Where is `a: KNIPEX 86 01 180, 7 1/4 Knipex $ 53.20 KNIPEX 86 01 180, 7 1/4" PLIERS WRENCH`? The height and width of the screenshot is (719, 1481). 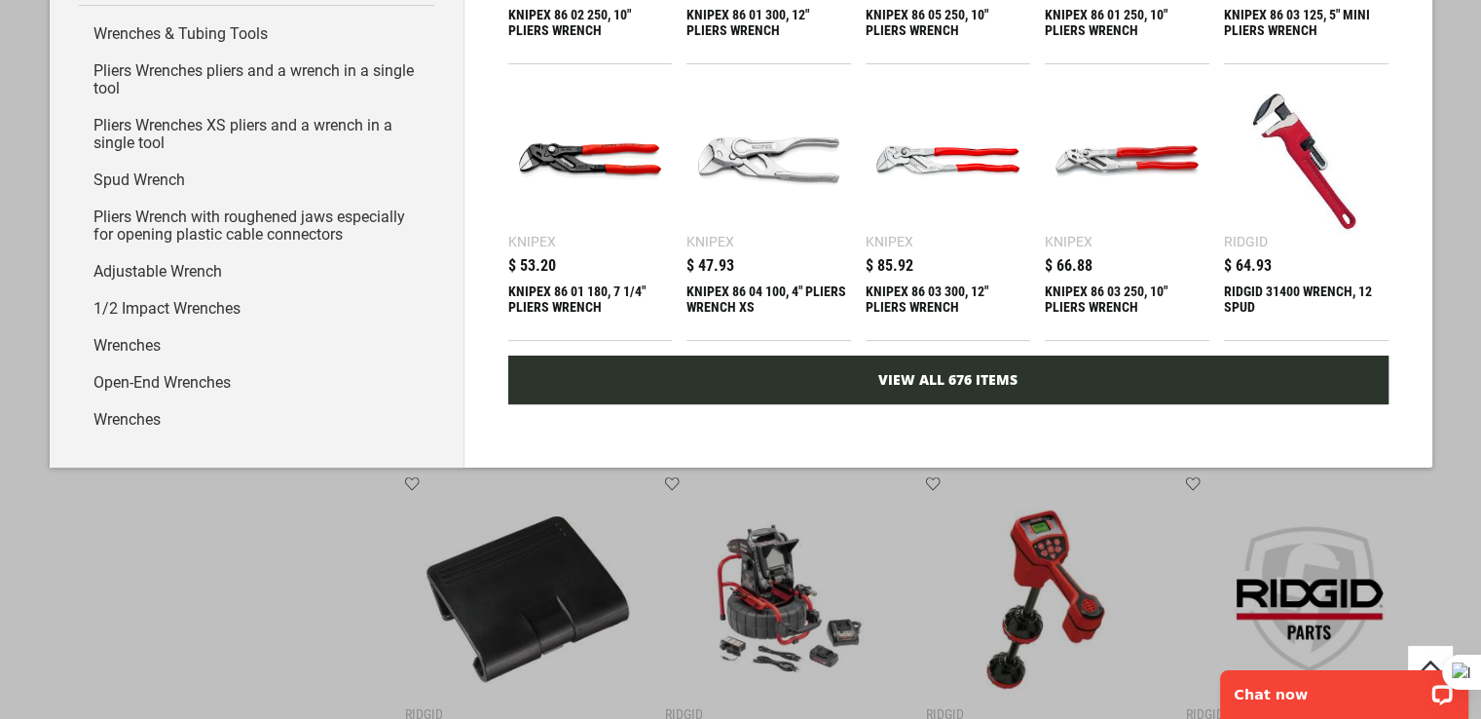 a: KNIPEX 86 01 180, 7 1/4 Knipex $ 53.20 KNIPEX 86 01 180, 7 1/4" PLIERS WRENCH is located at coordinates (590, 209).